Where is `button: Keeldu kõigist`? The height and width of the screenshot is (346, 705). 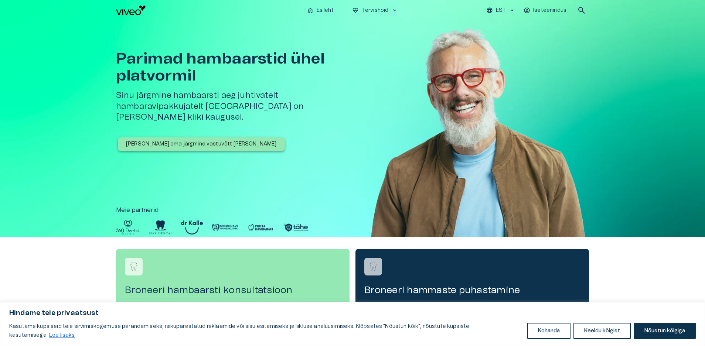 button: Keeldu kõigist is located at coordinates (602, 331).